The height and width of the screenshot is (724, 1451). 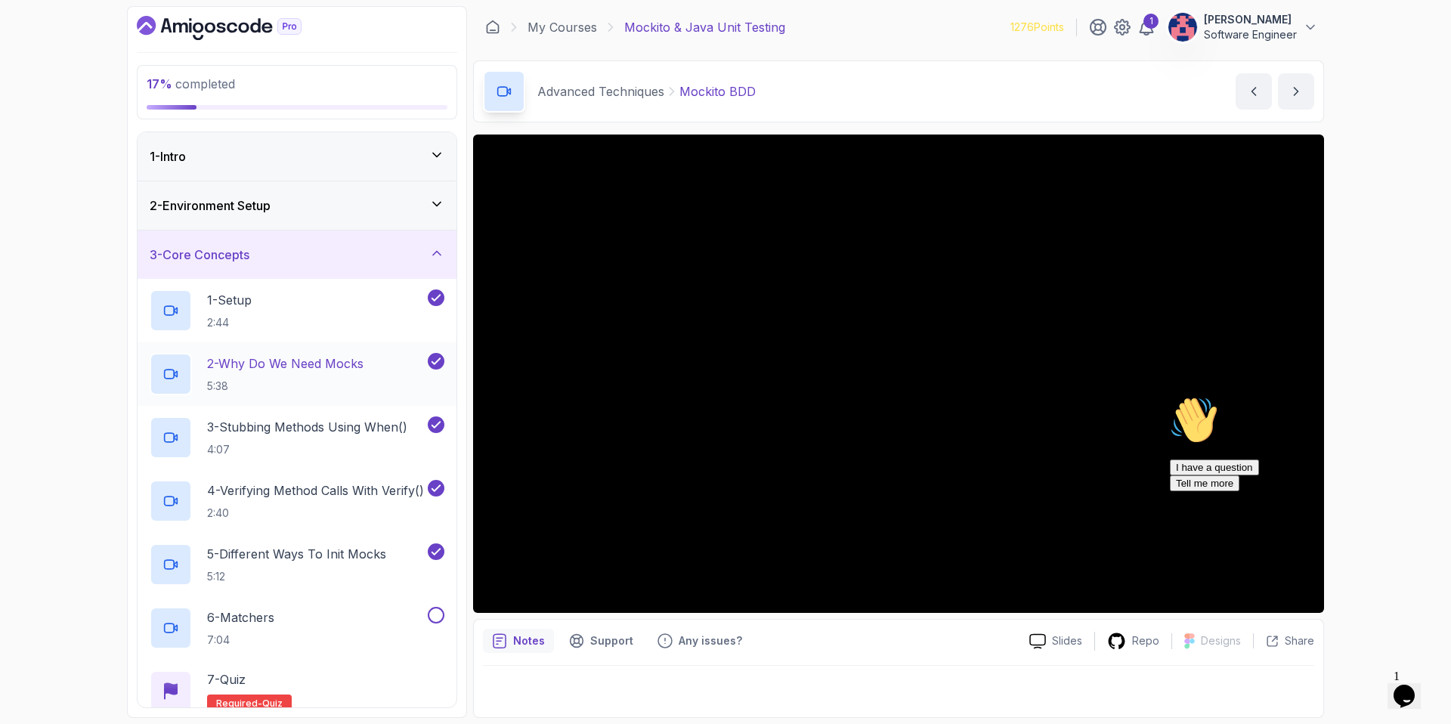 I want to click on span: quiz, so click(x=272, y=703).